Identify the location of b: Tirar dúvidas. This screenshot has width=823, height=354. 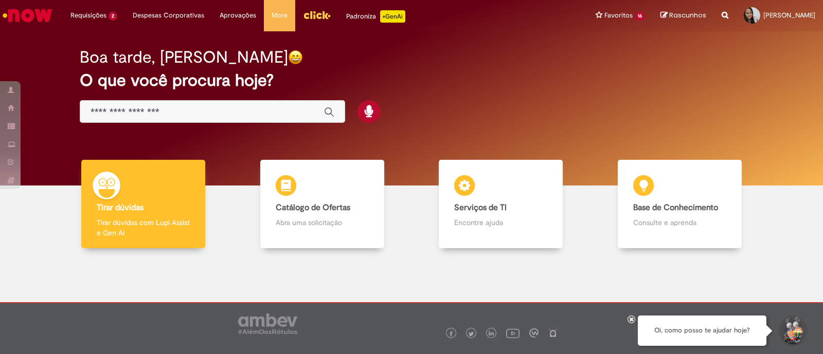
(120, 208).